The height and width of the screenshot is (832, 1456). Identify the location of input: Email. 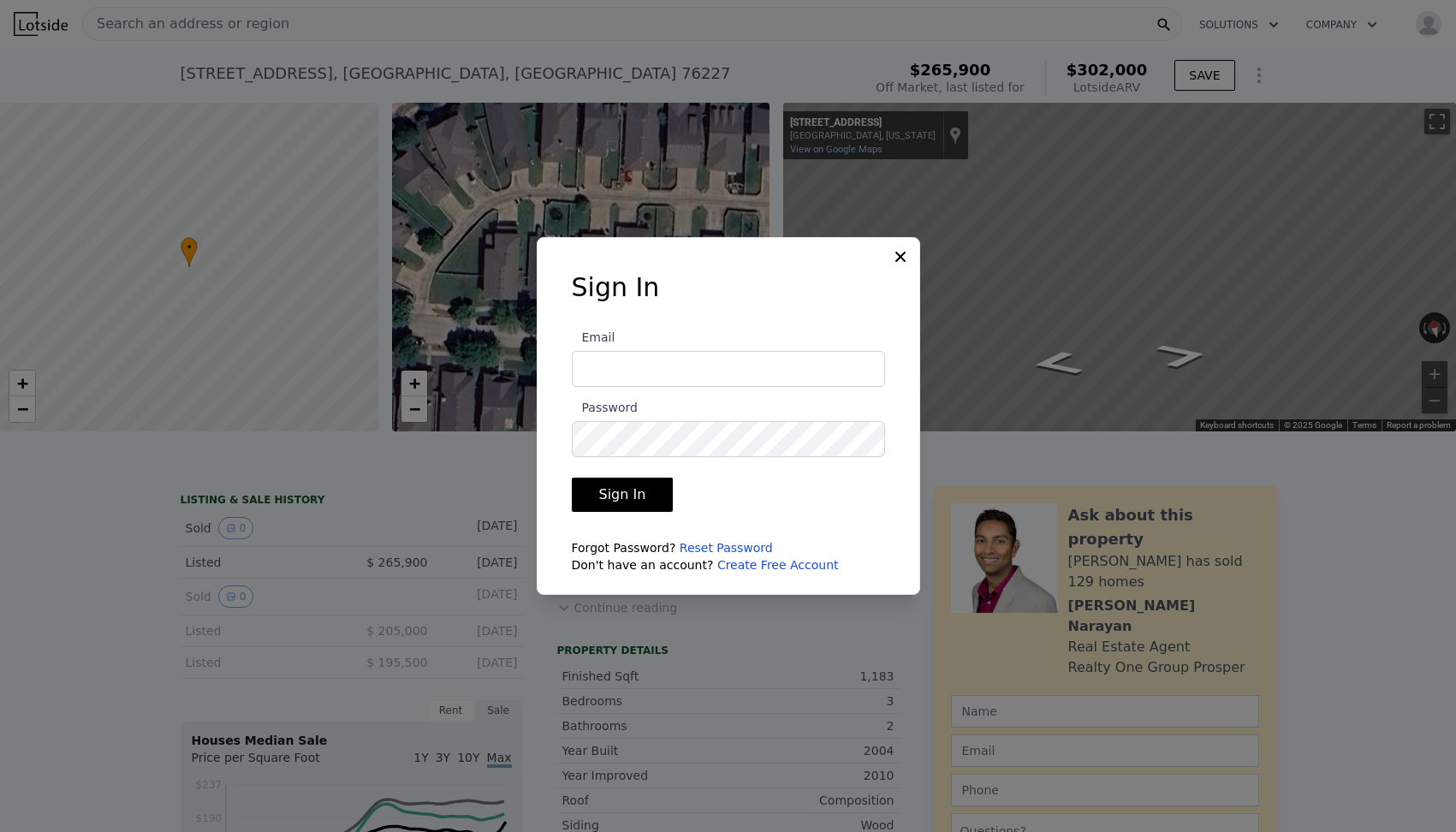
(728, 369).